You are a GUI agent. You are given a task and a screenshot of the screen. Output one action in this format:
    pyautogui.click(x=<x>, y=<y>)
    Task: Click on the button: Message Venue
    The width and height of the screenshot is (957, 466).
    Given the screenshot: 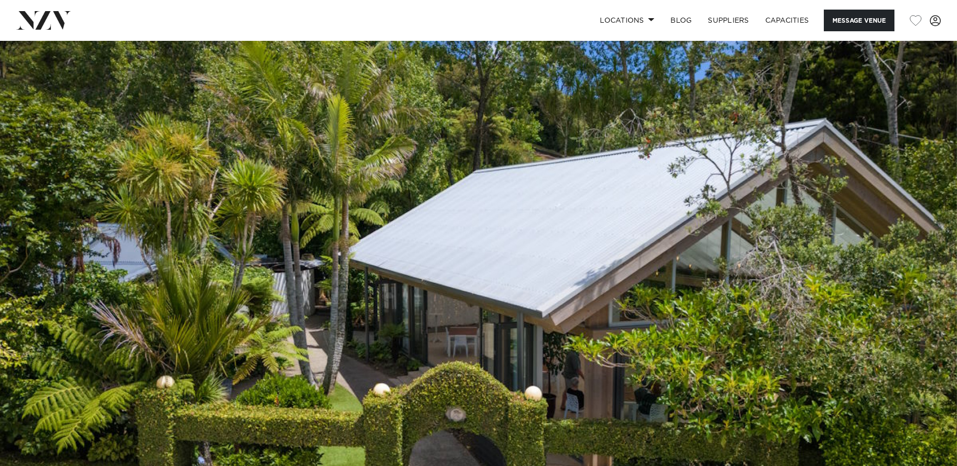 What is the action you would take?
    pyautogui.click(x=859, y=20)
    